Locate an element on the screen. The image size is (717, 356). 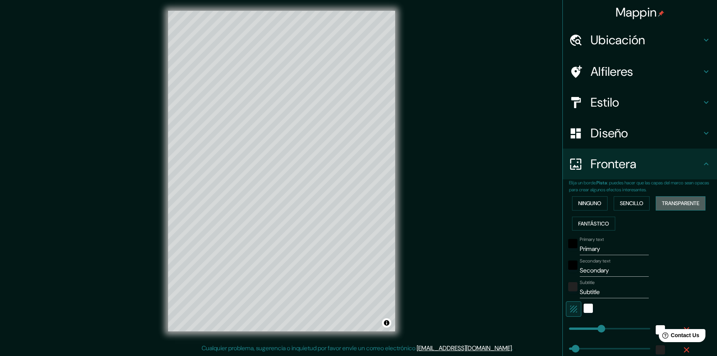
button: Transparente is located at coordinates (680, 203).